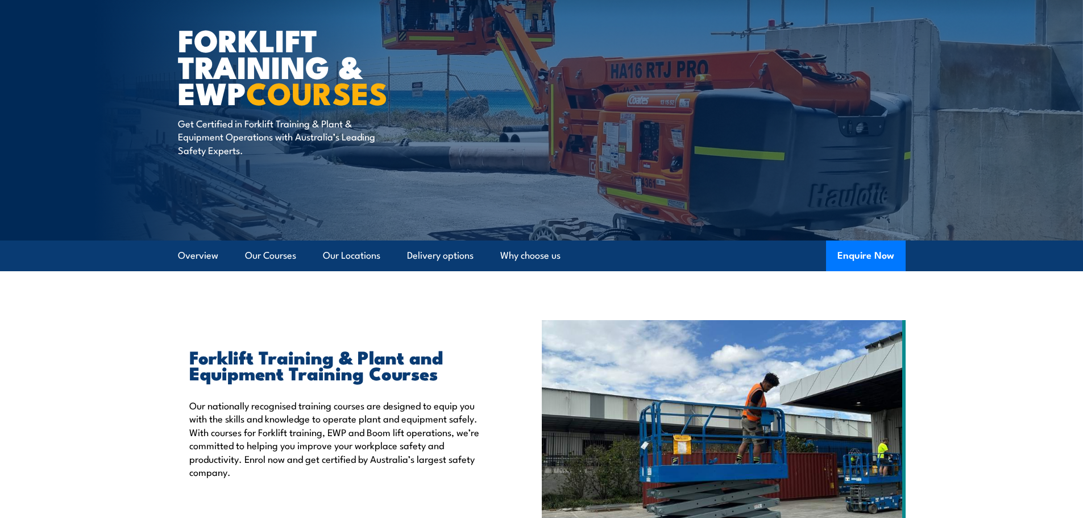  I want to click on h2: Forklift Training & Plant and Equipment Training Courses, so click(340, 365).